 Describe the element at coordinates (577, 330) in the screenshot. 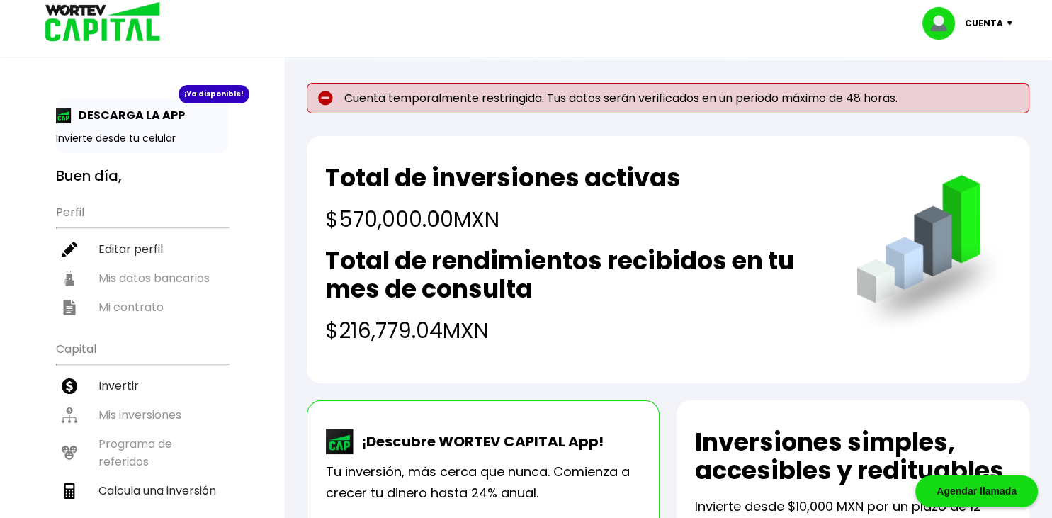

I see `h4: $216,779.04 MXN` at that location.